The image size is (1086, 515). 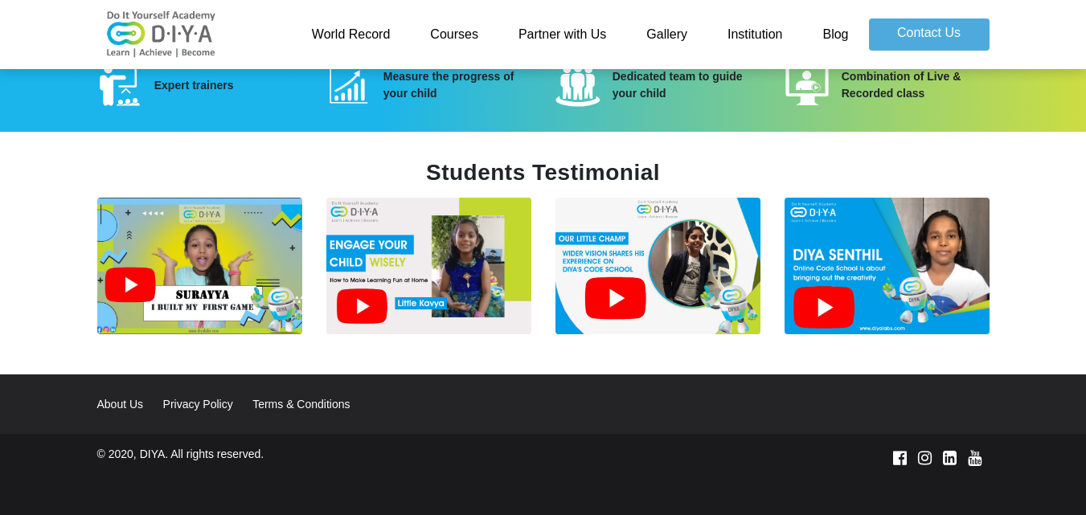 I want to click on div: © 2020, DIYA. All rights reserved., so click(x=391, y=458).